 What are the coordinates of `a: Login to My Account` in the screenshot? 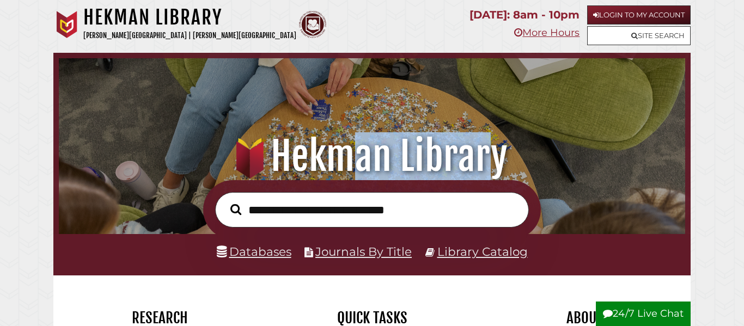 It's located at (638, 15).